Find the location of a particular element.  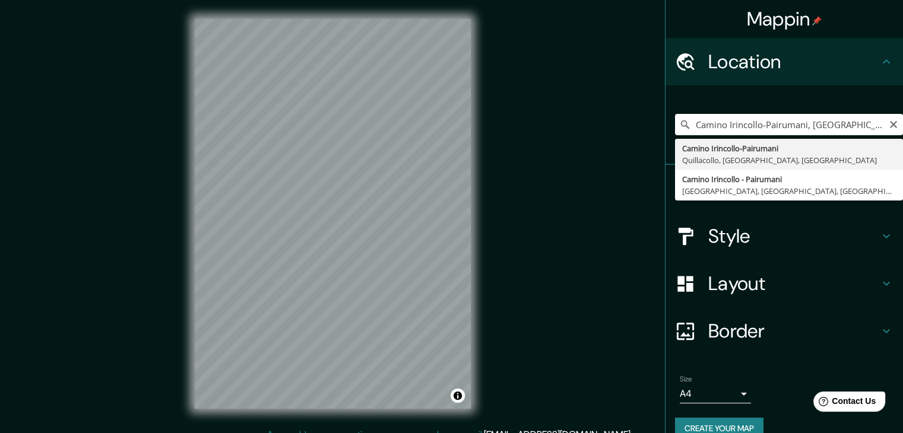

div: Camino Irincollo - Pairumani is located at coordinates (789, 179).